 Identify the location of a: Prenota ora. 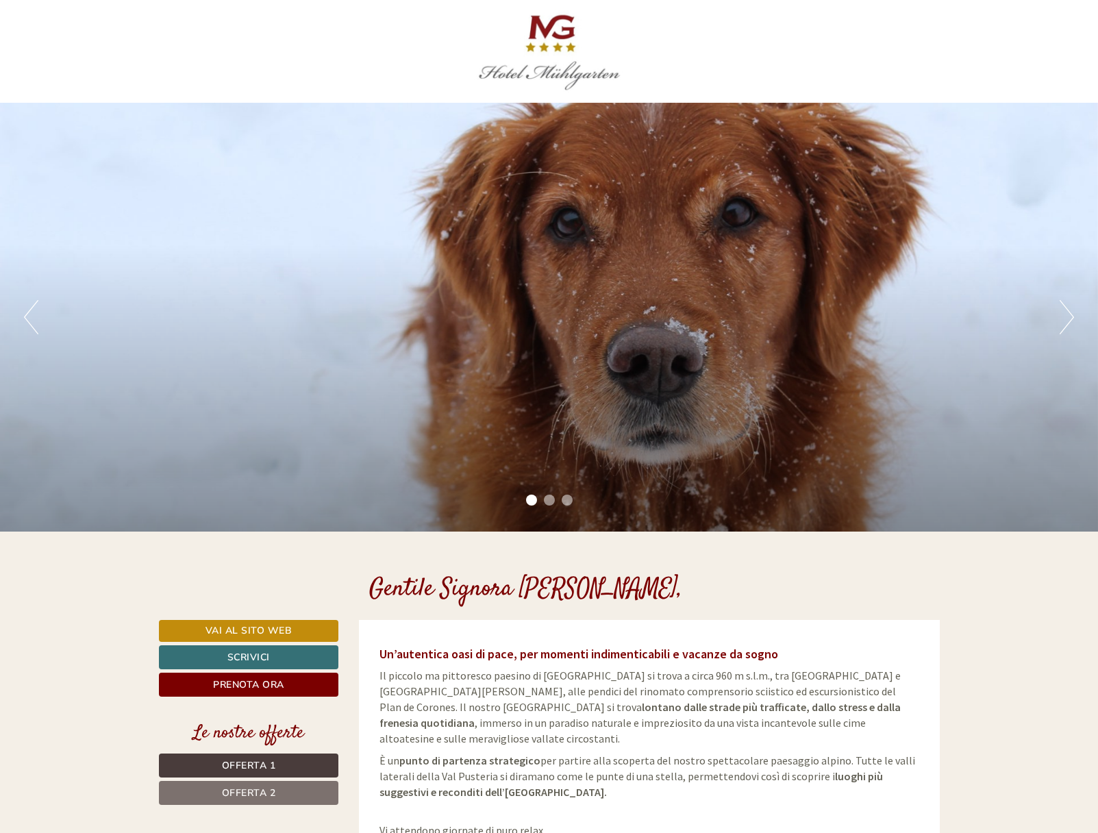
(249, 684).